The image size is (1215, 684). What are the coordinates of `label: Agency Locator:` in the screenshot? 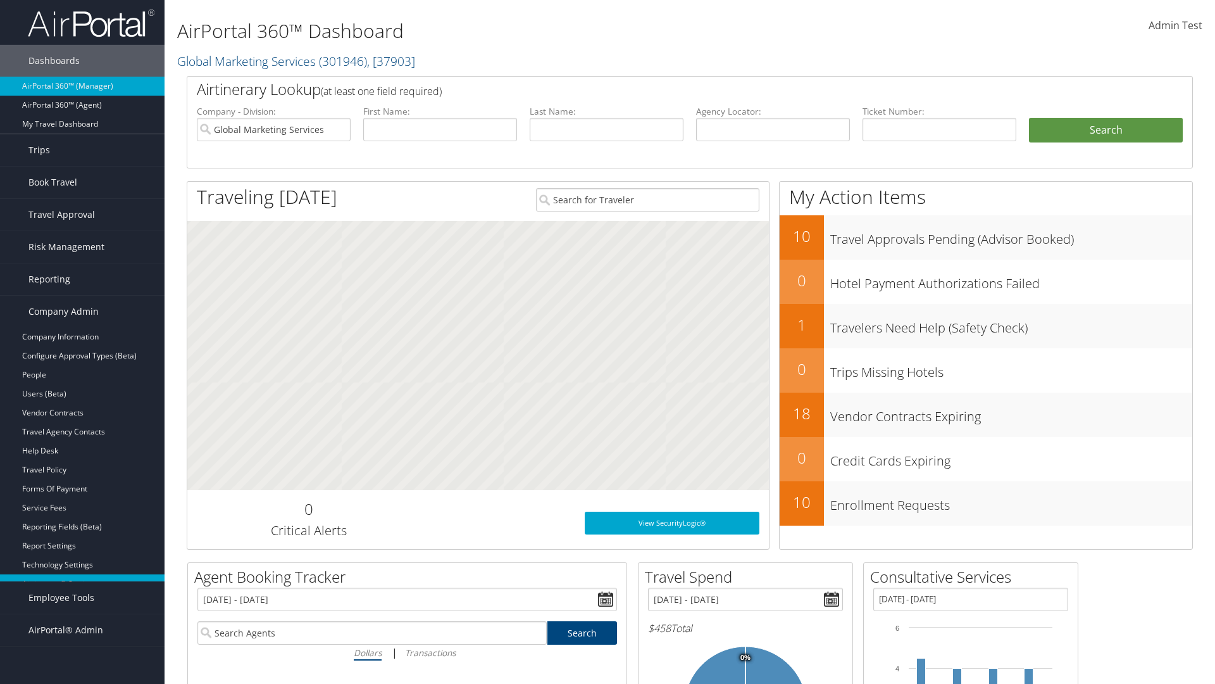 It's located at (773, 111).